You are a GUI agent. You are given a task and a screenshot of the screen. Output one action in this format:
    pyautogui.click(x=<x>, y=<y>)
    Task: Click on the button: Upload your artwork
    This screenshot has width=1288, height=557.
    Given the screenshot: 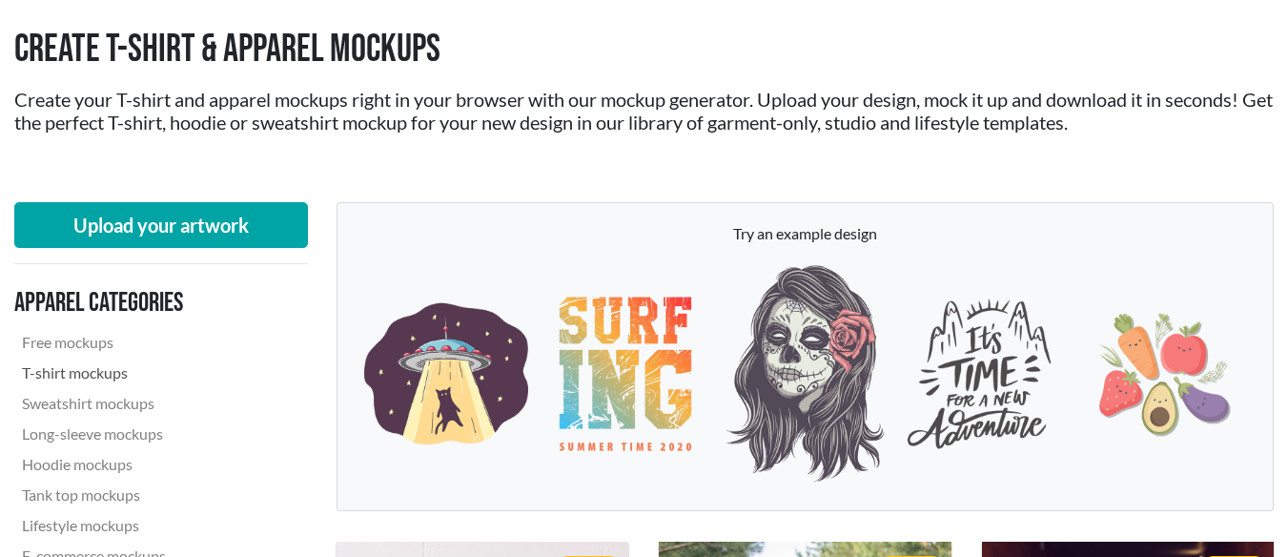 What is the action you would take?
    pyautogui.click(x=161, y=225)
    